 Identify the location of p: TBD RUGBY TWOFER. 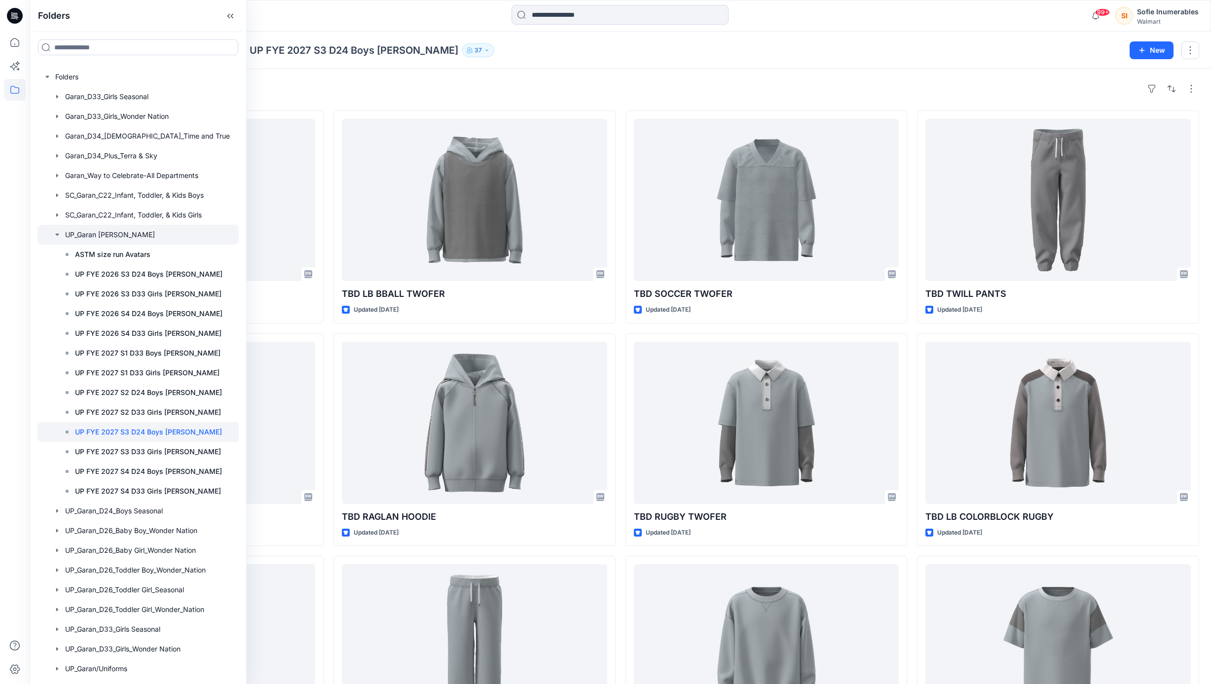
(766, 517).